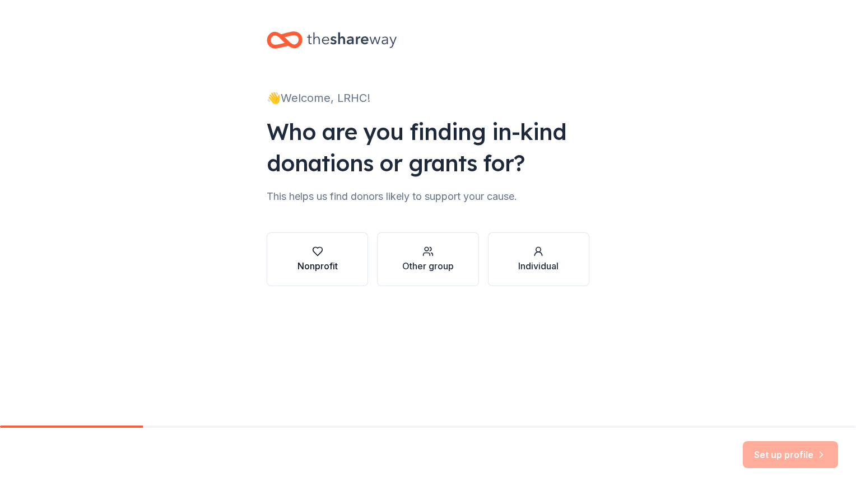 The height and width of the screenshot is (486, 856). Describe the element at coordinates (428, 147) in the screenshot. I see `div: Who are you finding in-kind donations or grants for?` at that location.